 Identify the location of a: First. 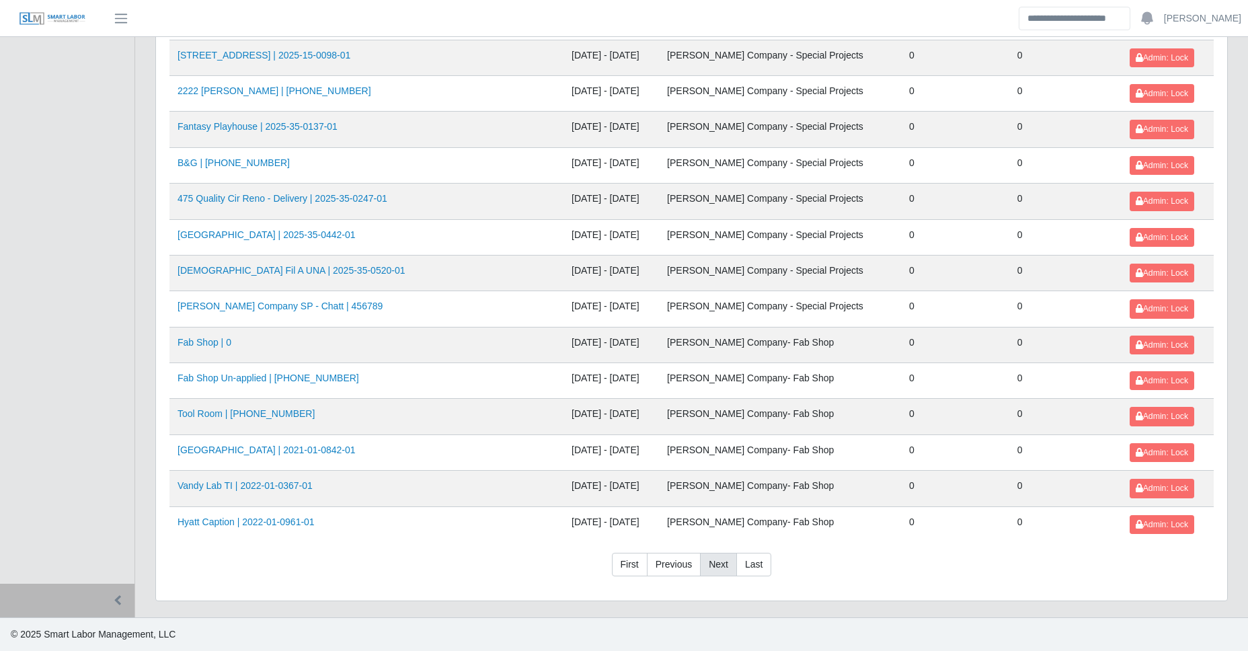
(630, 565).